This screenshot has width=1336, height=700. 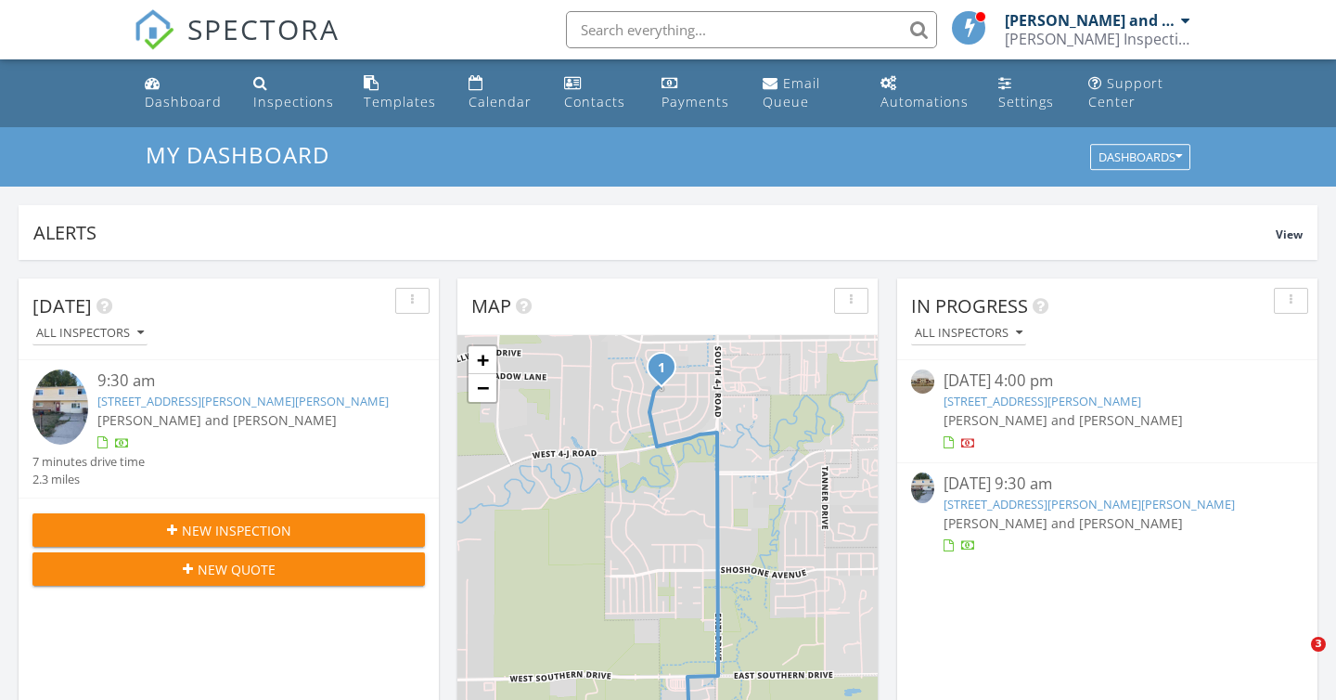 What do you see at coordinates (1140, 93) in the screenshot?
I see `a: Support Center` at bounding box center [1140, 93].